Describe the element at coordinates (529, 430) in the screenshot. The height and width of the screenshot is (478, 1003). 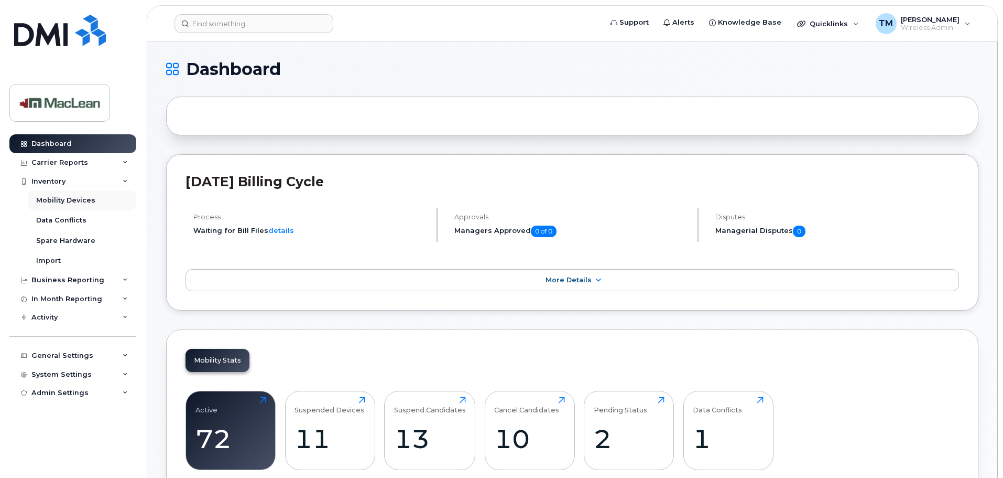
I see `a: Cancel Candidates10` at that location.